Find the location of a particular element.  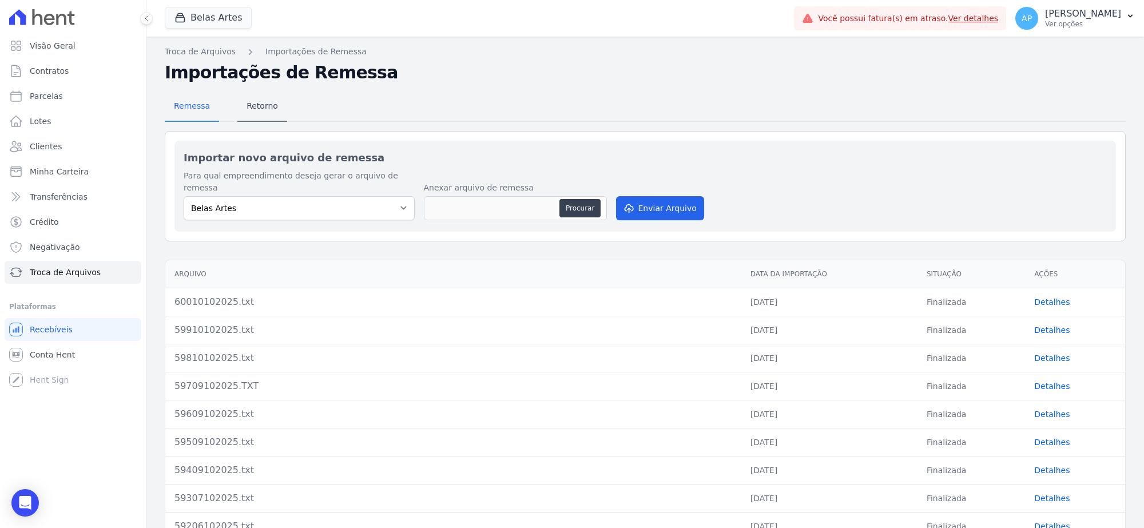

div: 59307102025.txt is located at coordinates (453, 498).